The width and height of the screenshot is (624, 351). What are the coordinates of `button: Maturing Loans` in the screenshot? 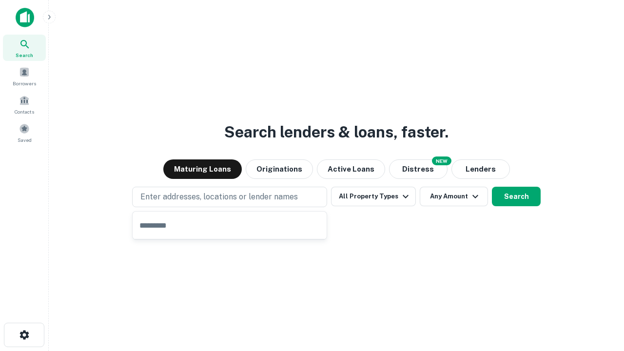 It's located at (202, 169).